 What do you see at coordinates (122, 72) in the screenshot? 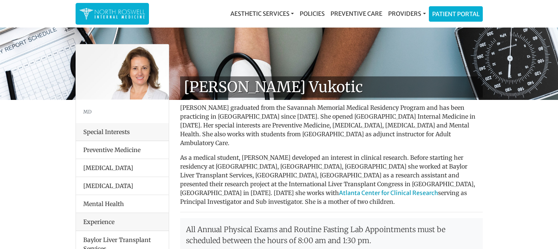
I see `img: Dr. Goga Vukotis` at bounding box center [122, 72].